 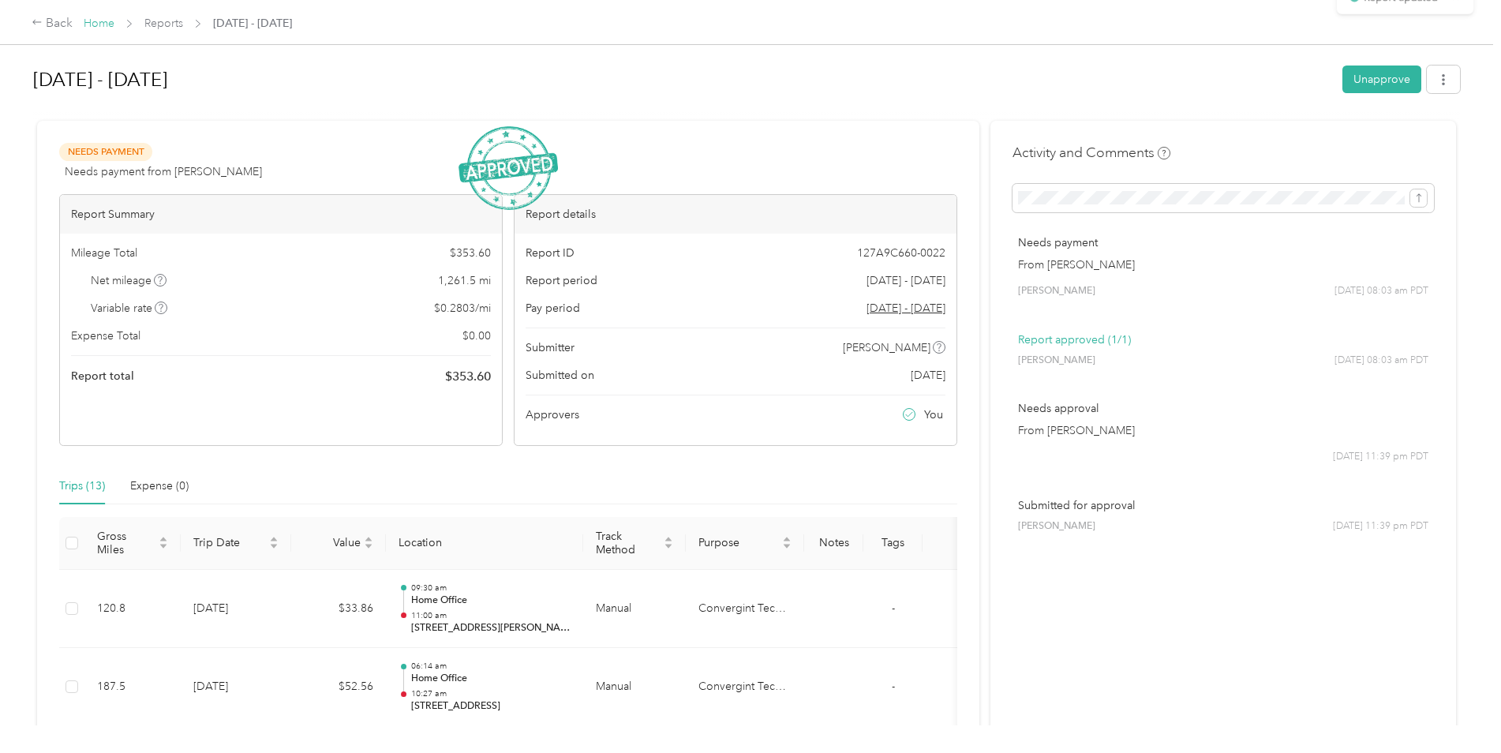 I want to click on span: Trip Date, so click(x=230, y=542).